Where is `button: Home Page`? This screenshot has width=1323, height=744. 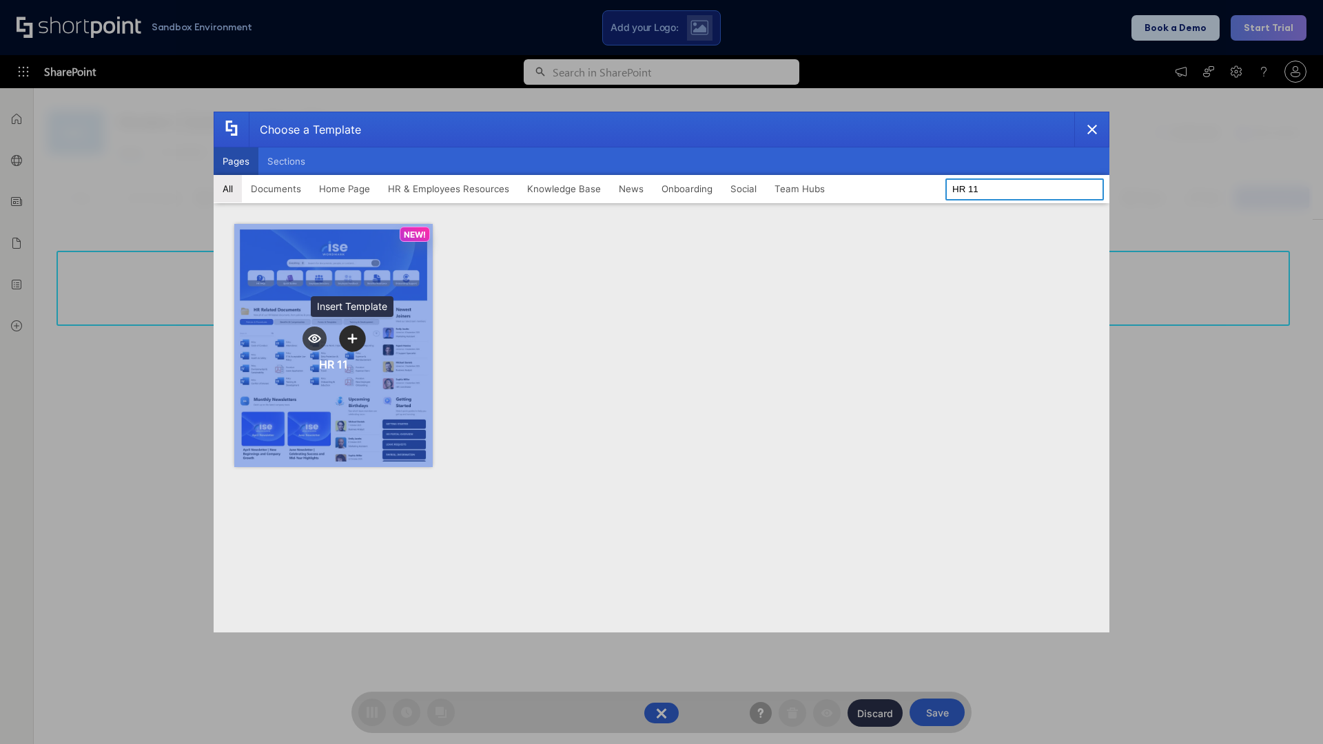 button: Home Page is located at coordinates (345, 189).